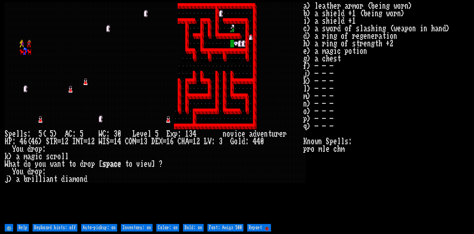 This screenshot has height=234, width=474. Describe the element at coordinates (131, 141) in the screenshot. I see `div: O` at that location.